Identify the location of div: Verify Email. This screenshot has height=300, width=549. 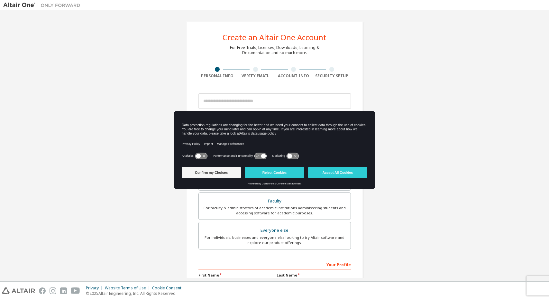
(255, 76).